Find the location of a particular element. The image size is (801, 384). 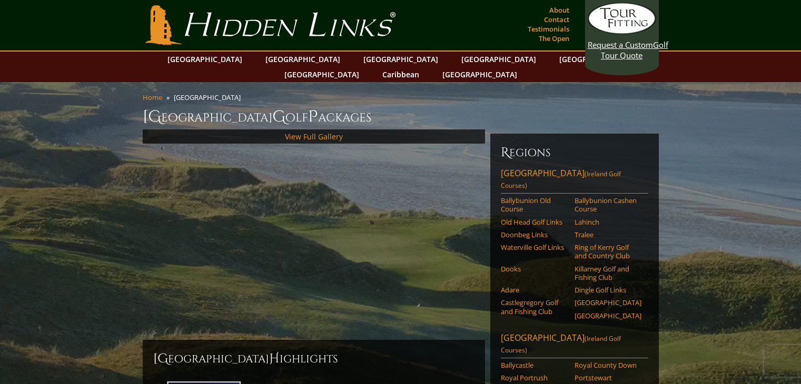

a: Ballycastle is located at coordinates (534, 365).